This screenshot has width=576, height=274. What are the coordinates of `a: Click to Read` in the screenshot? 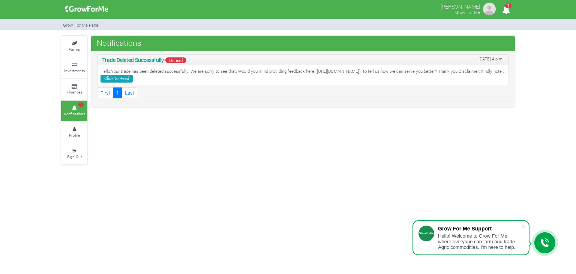 It's located at (117, 78).